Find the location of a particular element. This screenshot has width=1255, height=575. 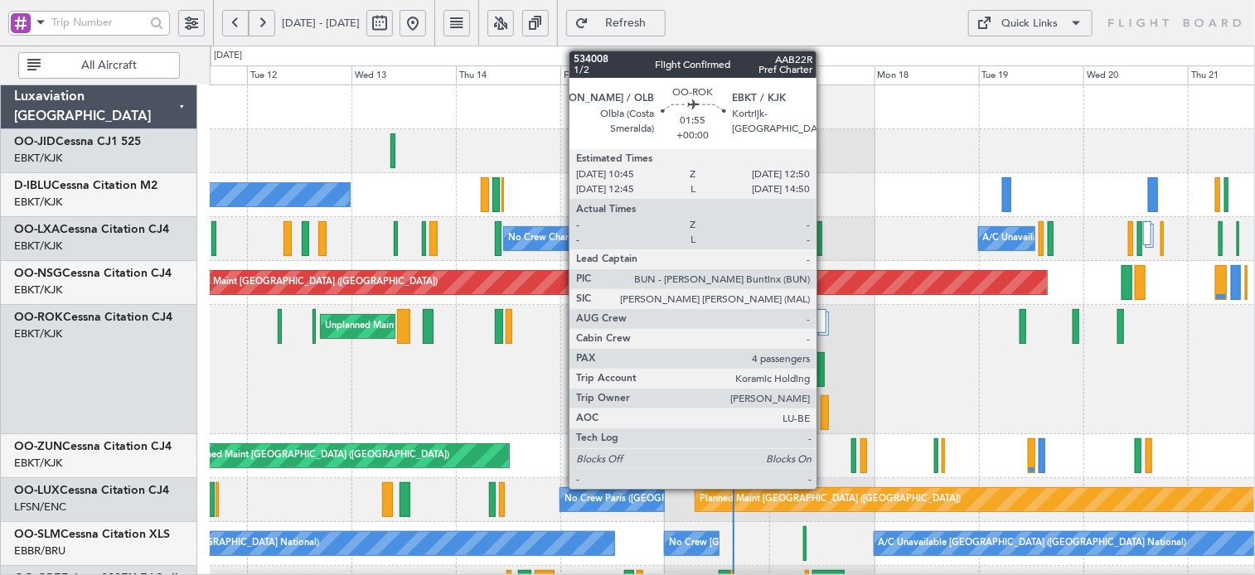

a: OO-LUXCessna Citation CJ4 is located at coordinates (91, 491).